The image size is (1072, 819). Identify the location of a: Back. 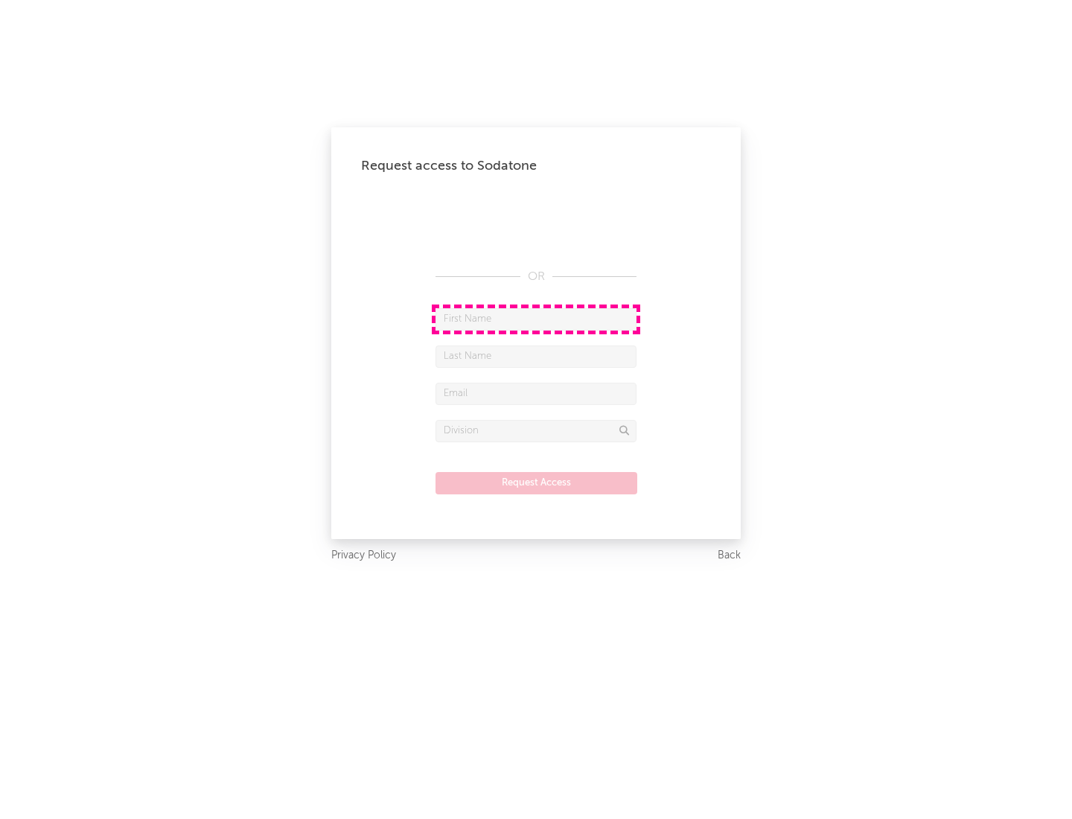
(729, 555).